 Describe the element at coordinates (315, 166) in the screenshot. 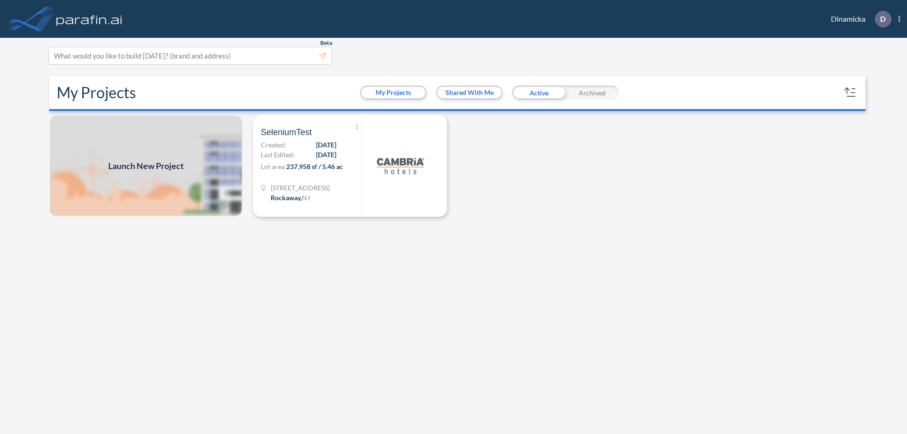

I see `span: 237,958 sf / 5.46 ac` at that location.